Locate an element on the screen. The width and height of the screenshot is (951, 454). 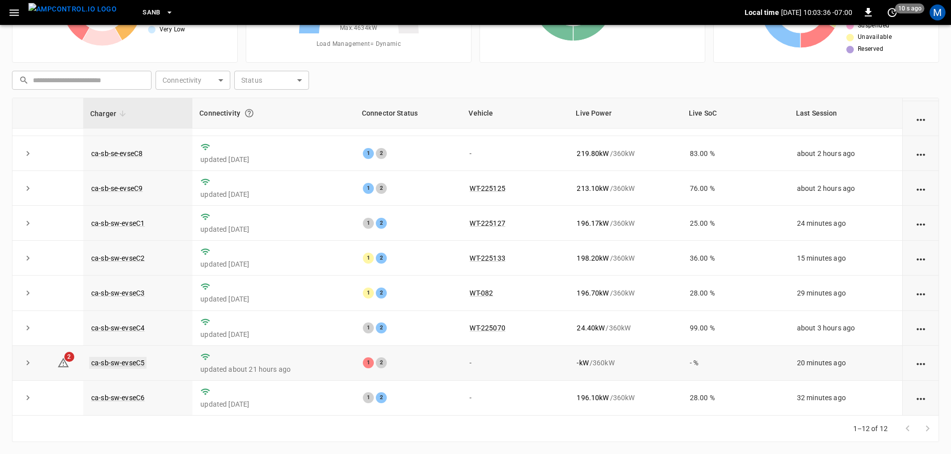
p: updated about 21 hours ago is located at coordinates (274, 369).